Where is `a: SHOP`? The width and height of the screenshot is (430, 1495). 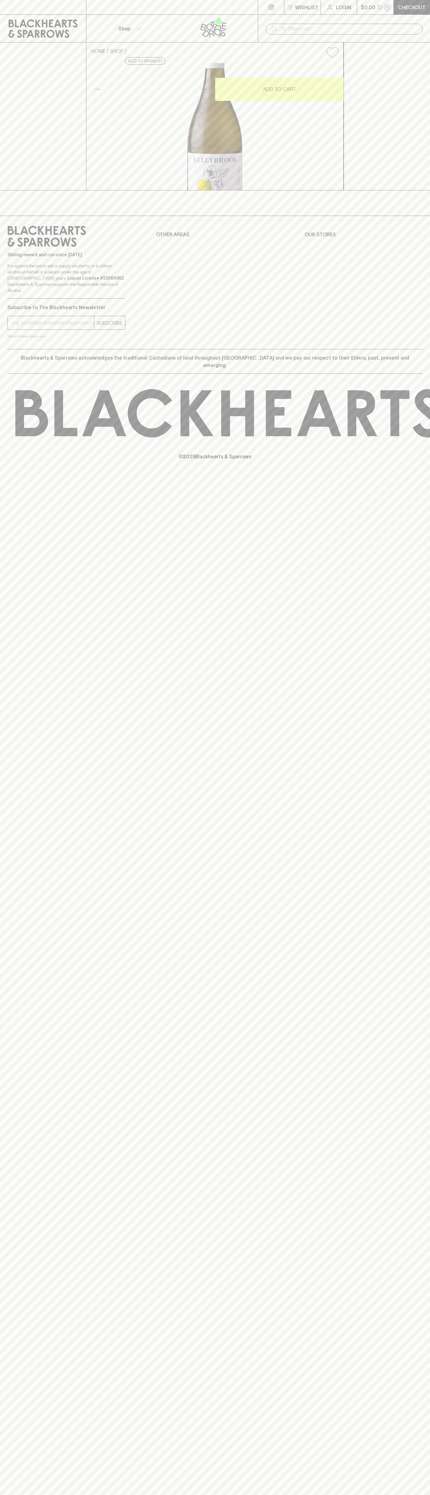
a: SHOP is located at coordinates (117, 51).